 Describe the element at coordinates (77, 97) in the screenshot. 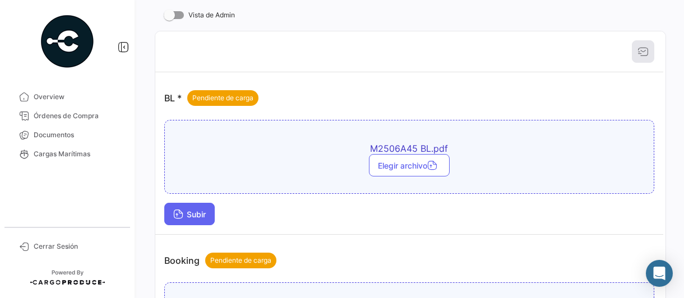

I see `span: Overview` at that location.